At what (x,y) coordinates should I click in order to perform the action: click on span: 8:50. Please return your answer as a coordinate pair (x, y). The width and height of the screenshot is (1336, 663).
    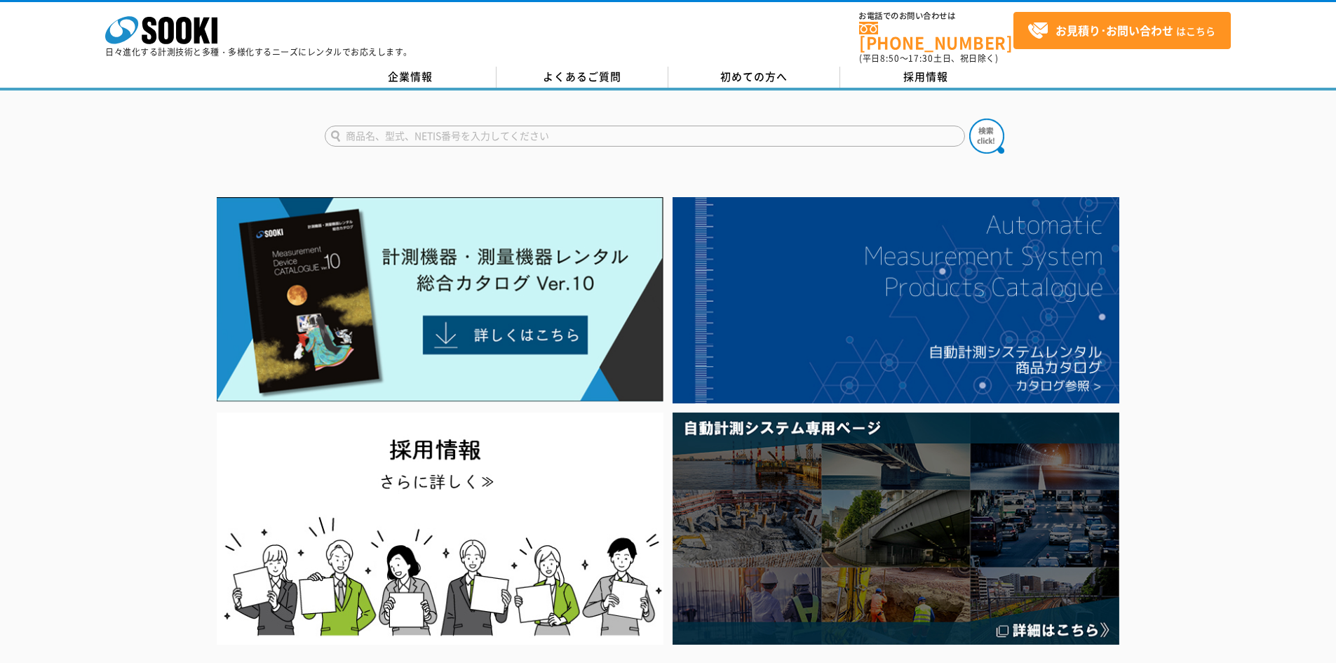
    Looking at the image, I should click on (890, 58).